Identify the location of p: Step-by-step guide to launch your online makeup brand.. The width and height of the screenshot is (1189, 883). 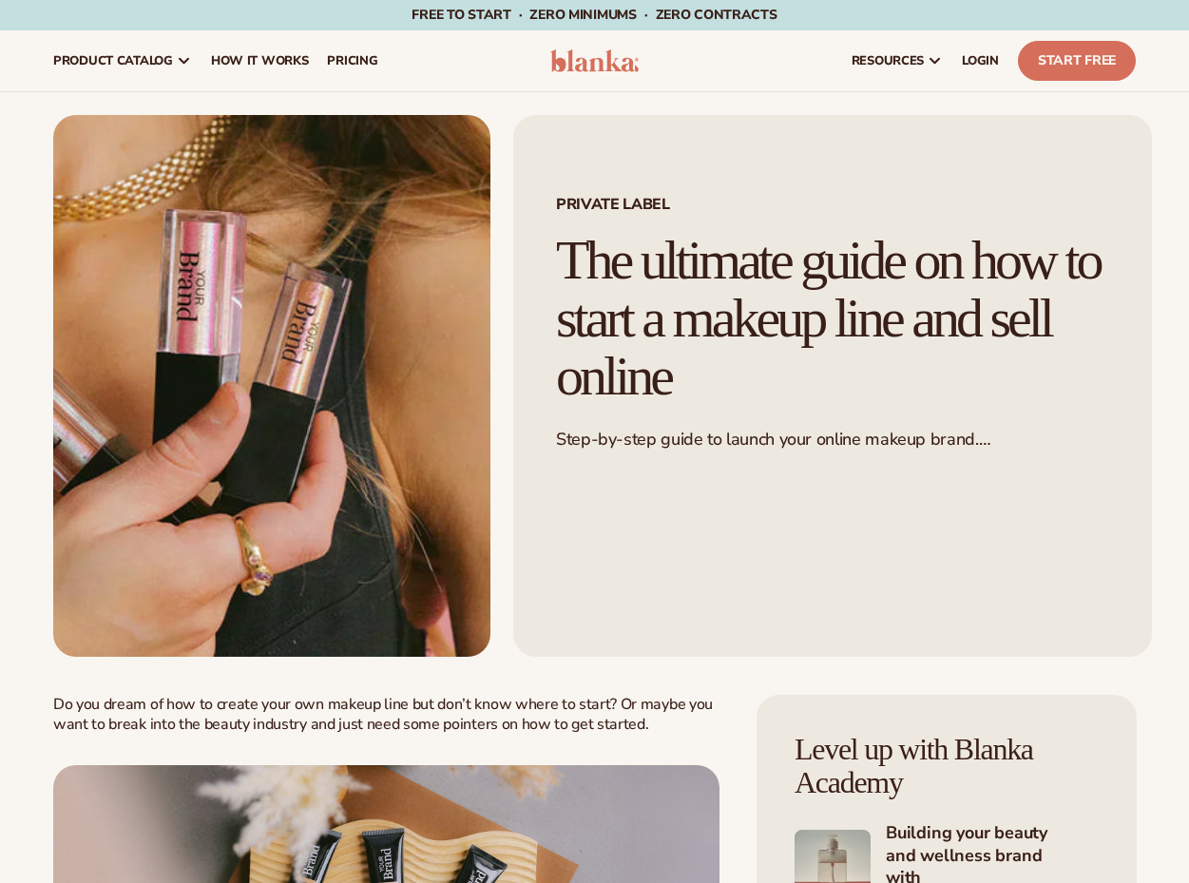
(833, 439).